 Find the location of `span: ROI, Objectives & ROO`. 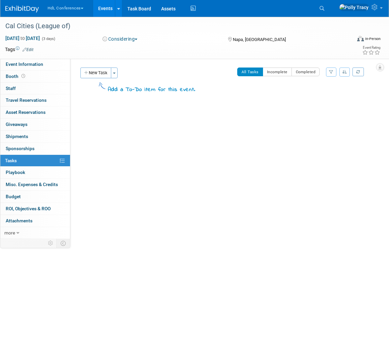

span: ROI, Objectives & ROO is located at coordinates (28, 208).